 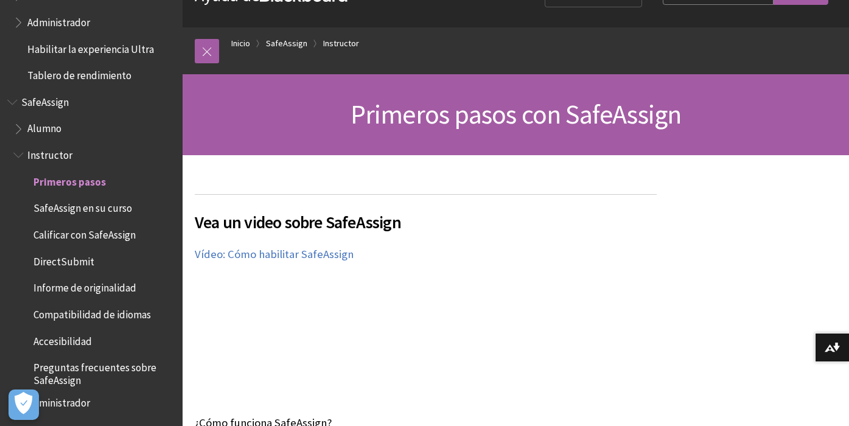 I want to click on span: Habilitar la experiencia Ultra, so click(x=91, y=47).